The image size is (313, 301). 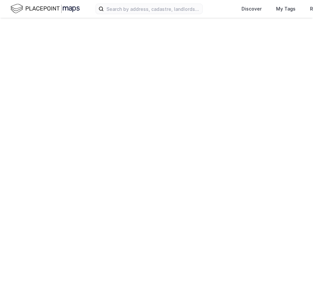 I want to click on div: Discover, so click(x=251, y=9).